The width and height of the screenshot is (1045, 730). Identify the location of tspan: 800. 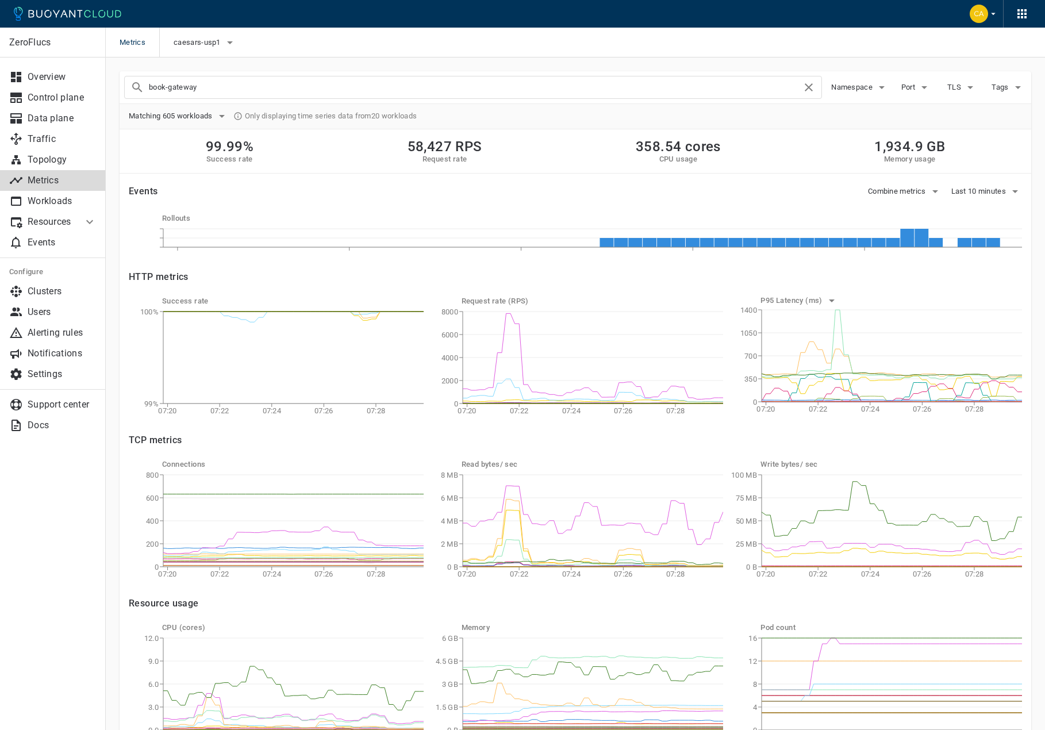
(152, 475).